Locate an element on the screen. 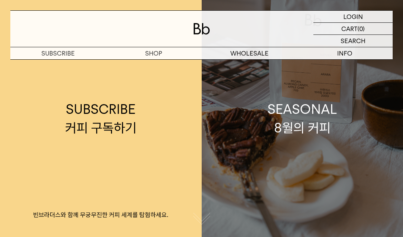 The width and height of the screenshot is (403, 237). a: SHOP is located at coordinates (153, 53).